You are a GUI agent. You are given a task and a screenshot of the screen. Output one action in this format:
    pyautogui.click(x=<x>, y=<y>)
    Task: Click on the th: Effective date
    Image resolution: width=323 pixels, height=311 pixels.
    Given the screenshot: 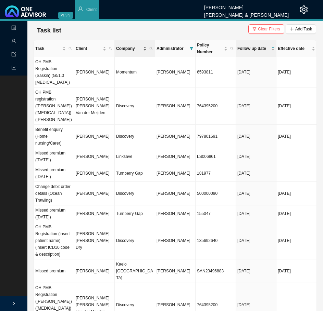 What is the action you would take?
    pyautogui.click(x=296, y=49)
    